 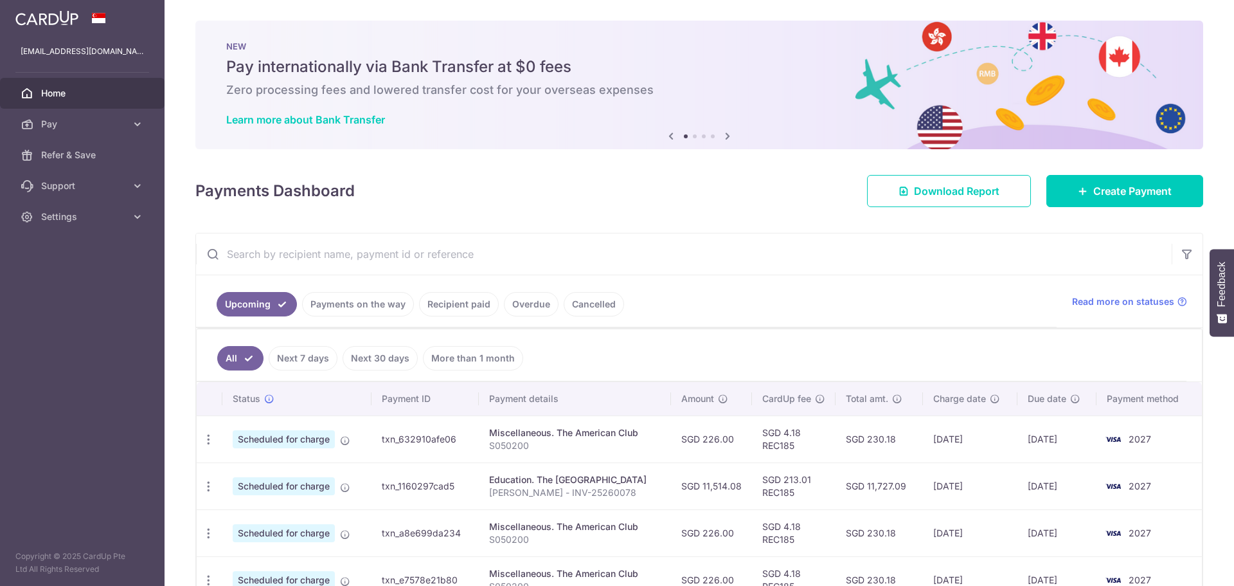 What do you see at coordinates (275, 191) in the screenshot?
I see `h4: Payments Dashboard` at bounding box center [275, 191].